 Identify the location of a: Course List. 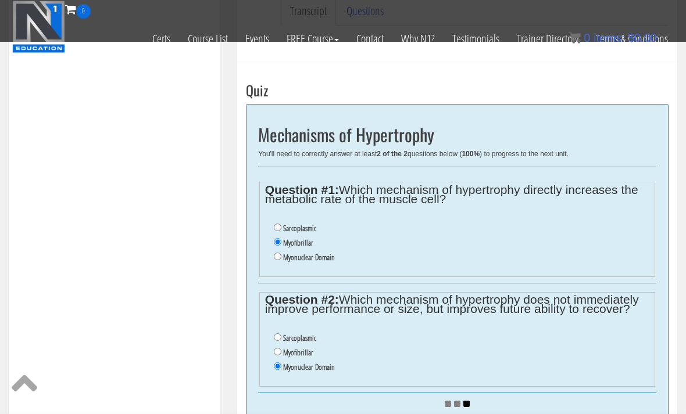
(207, 39).